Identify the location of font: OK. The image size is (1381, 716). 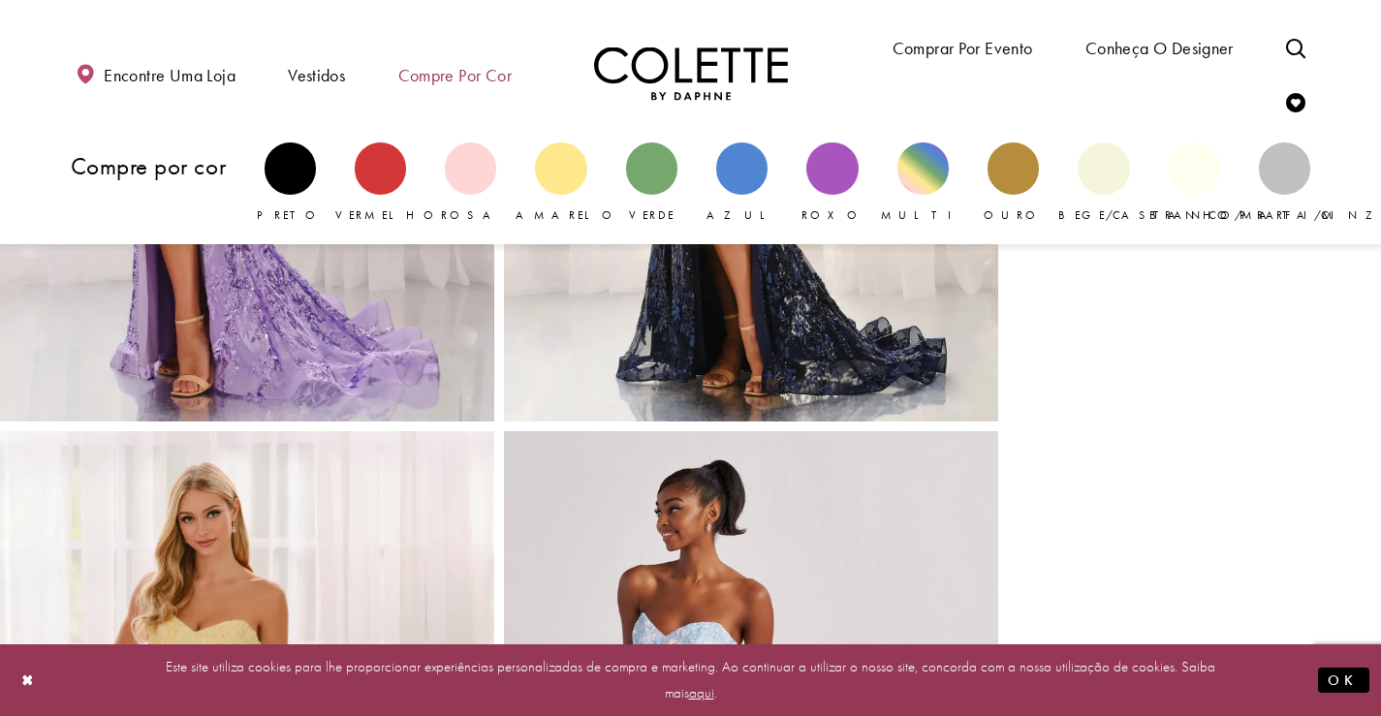
(1343, 681).